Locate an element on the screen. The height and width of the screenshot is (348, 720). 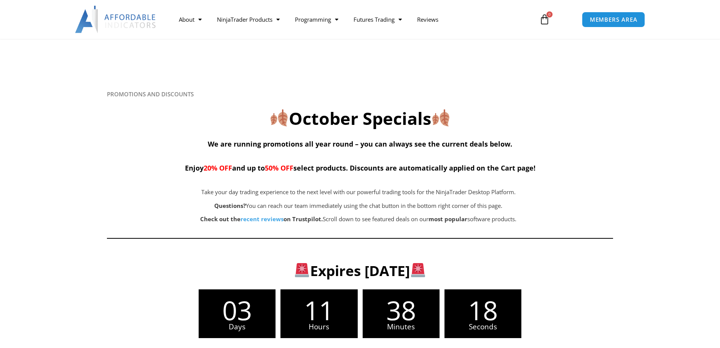
span: 0 is located at coordinates (549, 14).